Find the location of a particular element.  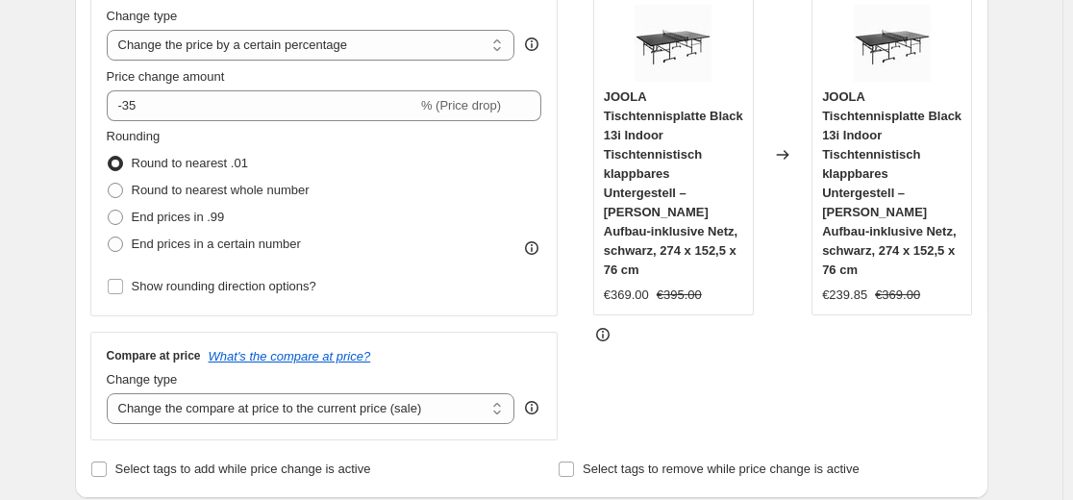

span: Round to nearest whole number is located at coordinates (220, 189).